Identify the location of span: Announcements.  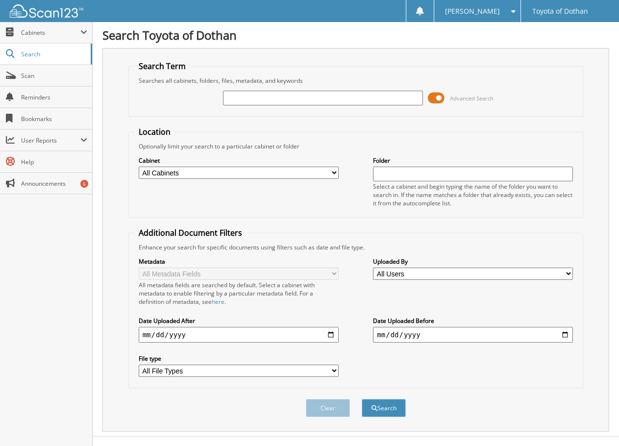
(54, 183).